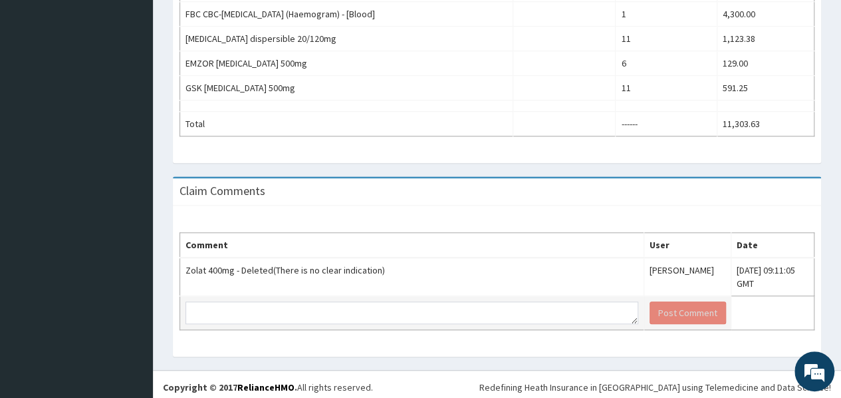 The height and width of the screenshot is (398, 841). Describe the element at coordinates (146, 83) in the screenshot. I see `div: Chat with us now` at that location.